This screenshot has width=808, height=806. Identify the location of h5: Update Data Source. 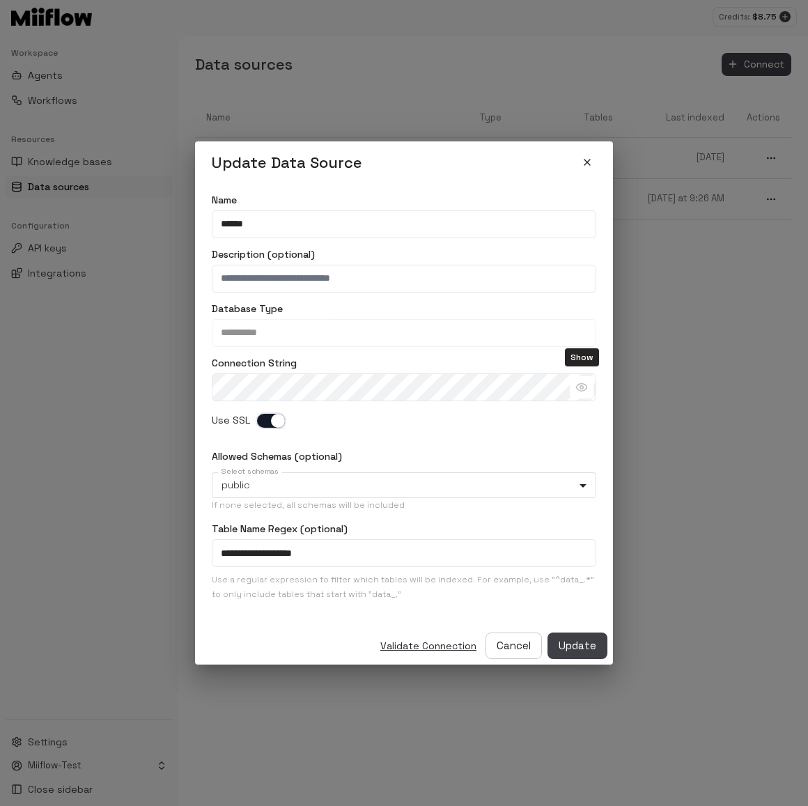
(287, 162).